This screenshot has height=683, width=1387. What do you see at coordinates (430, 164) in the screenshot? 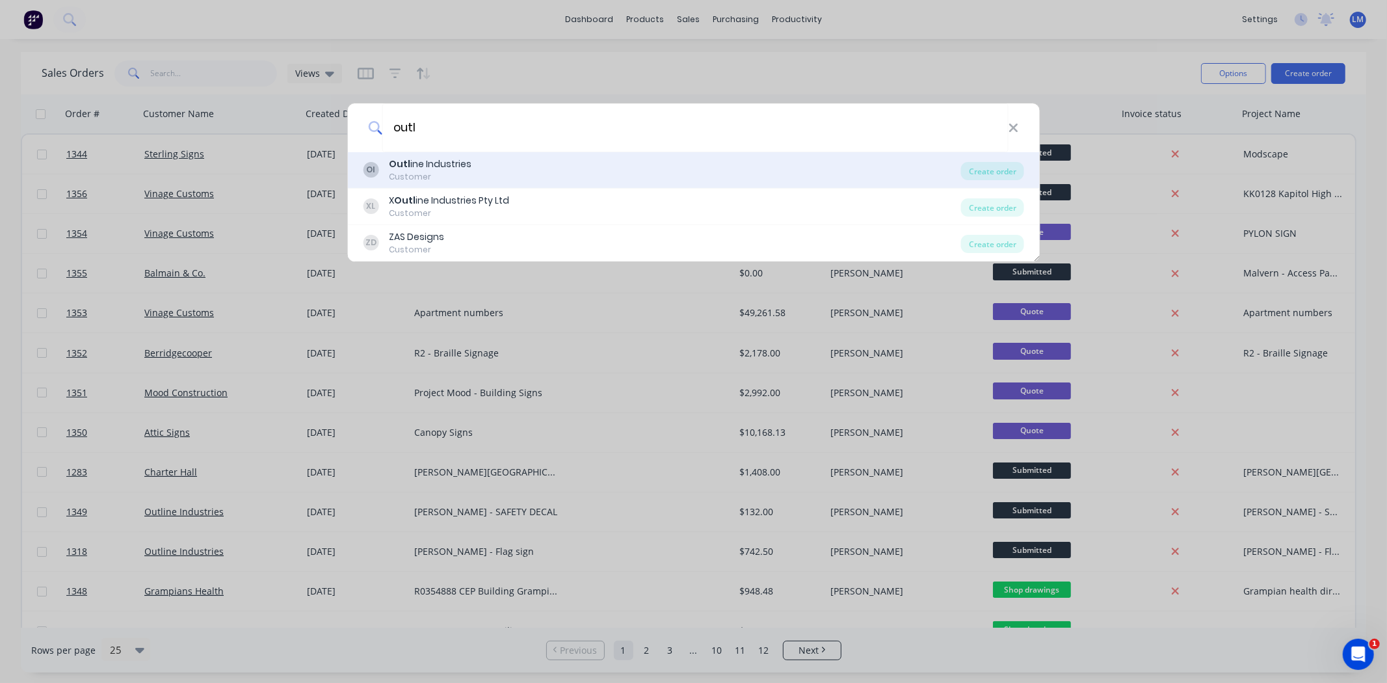
I see `div: ine Industries` at bounding box center [430, 164].